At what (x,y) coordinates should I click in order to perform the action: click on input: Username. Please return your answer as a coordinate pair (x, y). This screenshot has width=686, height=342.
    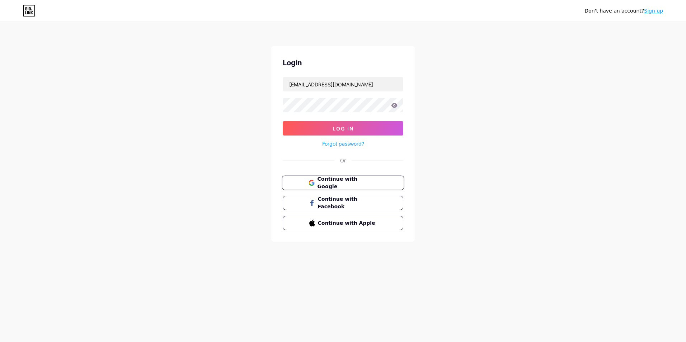
    Looking at the image, I should click on (343, 84).